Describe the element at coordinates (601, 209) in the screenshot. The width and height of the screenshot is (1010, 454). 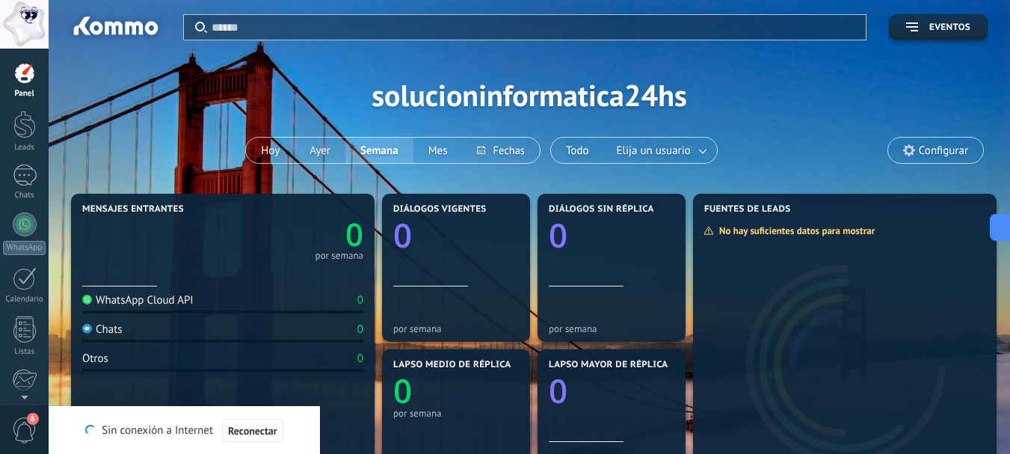
I see `span: Diálogos sin réplica` at that location.